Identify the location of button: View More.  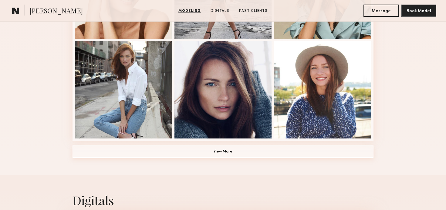
(223, 151).